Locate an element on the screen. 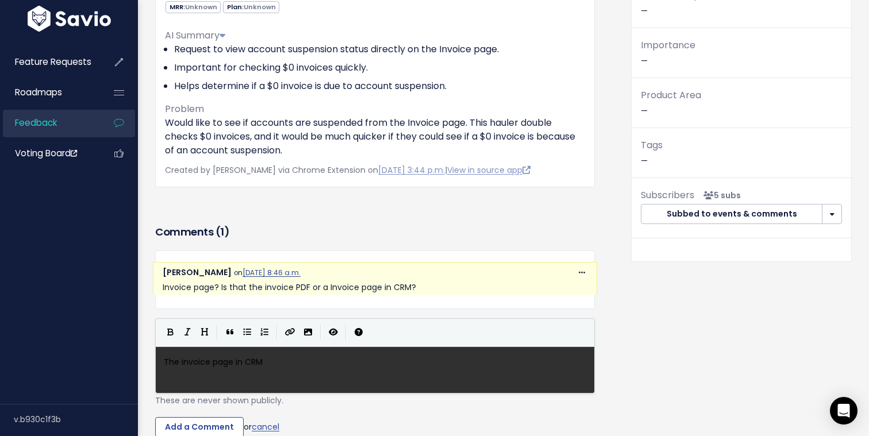 The image size is (869, 436). span: Feedback is located at coordinates (36, 122).